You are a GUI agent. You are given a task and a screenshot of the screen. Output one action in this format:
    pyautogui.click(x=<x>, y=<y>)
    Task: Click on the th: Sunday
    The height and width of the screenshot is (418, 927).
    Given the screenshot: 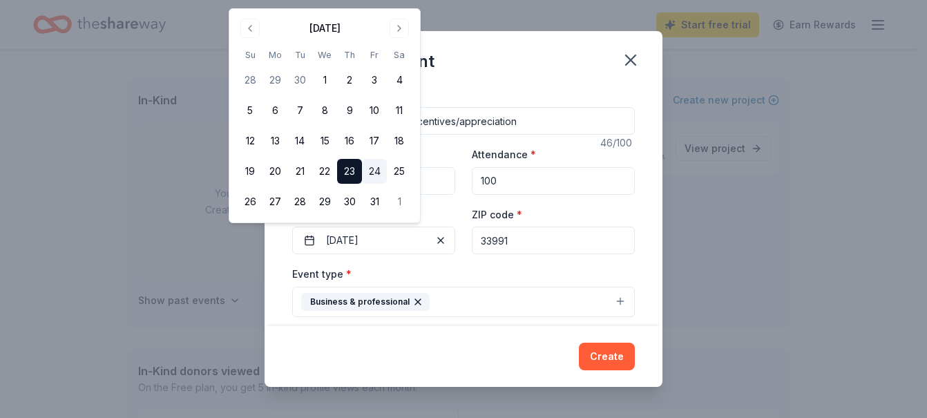 What is the action you would take?
    pyautogui.click(x=250, y=55)
    